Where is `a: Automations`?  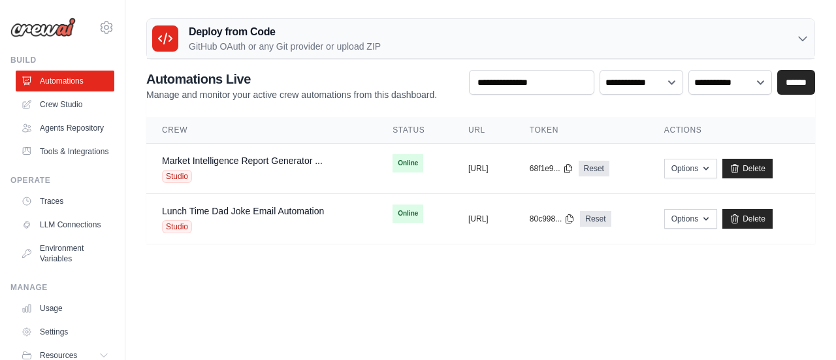
a: Automations is located at coordinates (65, 81).